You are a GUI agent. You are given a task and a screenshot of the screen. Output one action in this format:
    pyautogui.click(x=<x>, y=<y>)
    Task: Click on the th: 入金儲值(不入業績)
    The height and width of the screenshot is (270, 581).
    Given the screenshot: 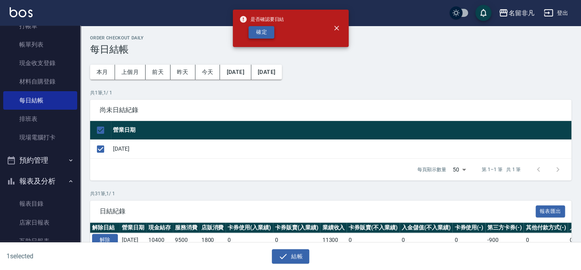 What is the action you would take?
    pyautogui.click(x=426, y=228)
    